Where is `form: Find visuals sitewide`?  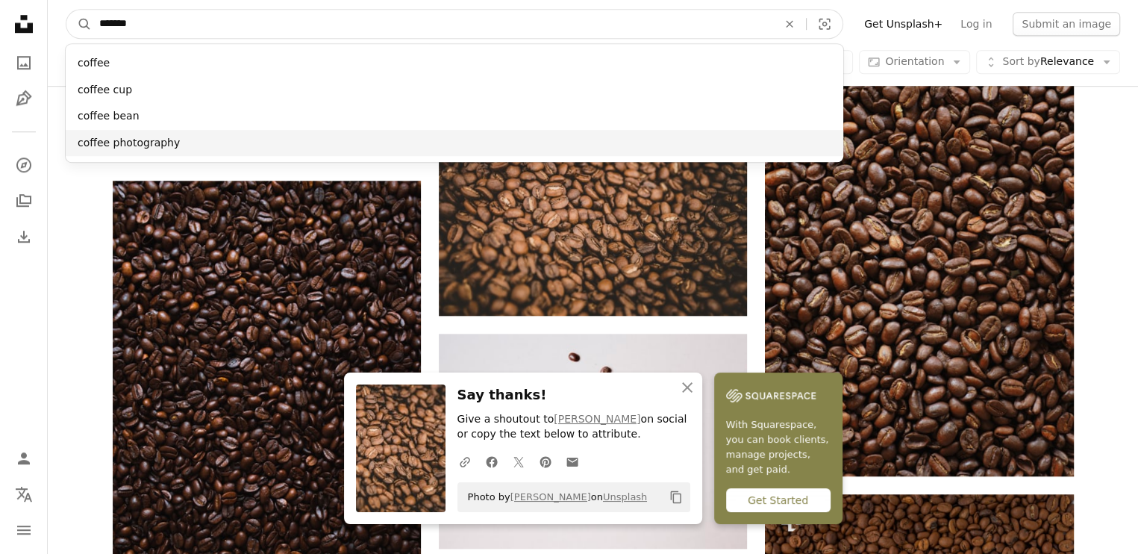
form: Find visuals sitewide is located at coordinates (455, 24).